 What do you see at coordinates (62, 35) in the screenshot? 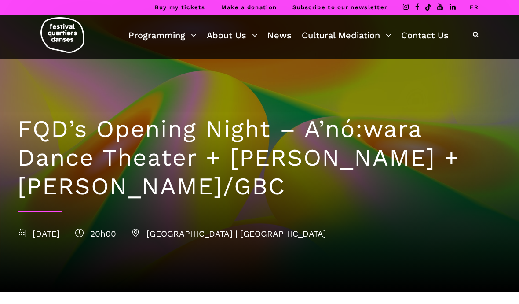
I see `img: logo-fqd-med` at bounding box center [62, 35].